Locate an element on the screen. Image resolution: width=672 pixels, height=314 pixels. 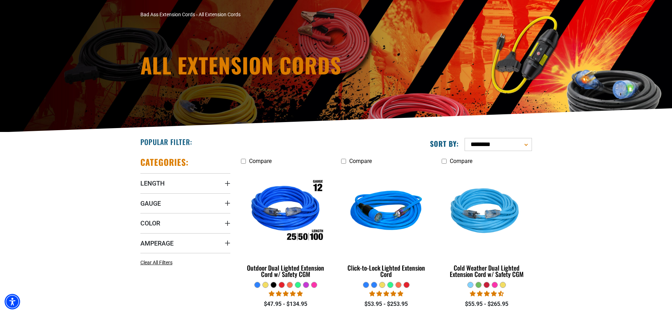
span: Amperage is located at coordinates (157, 243).